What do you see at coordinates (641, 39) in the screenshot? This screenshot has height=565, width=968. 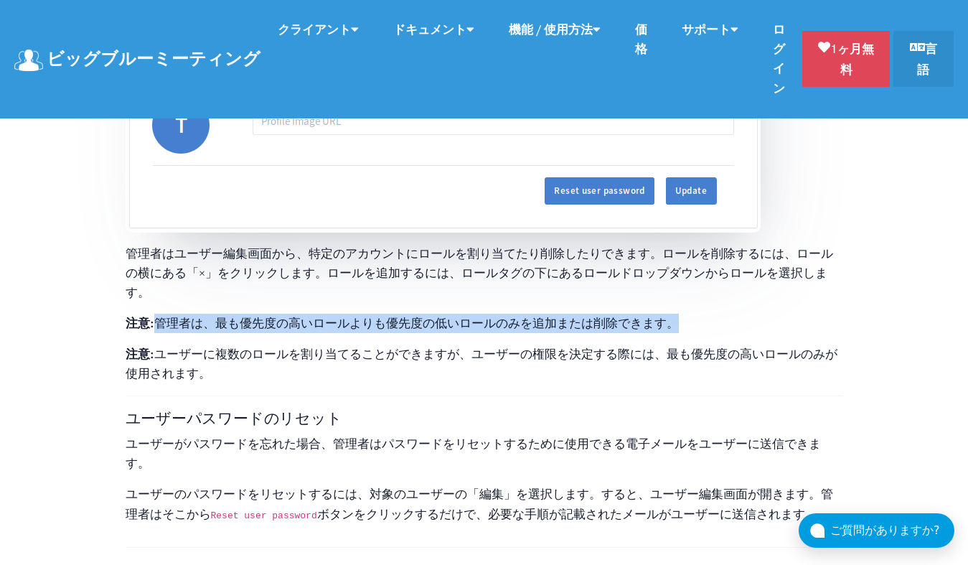 I see `font: 価格` at bounding box center [641, 39].